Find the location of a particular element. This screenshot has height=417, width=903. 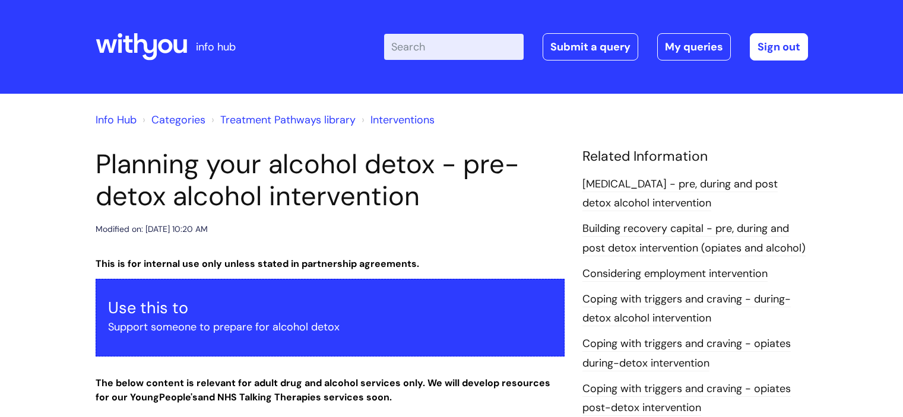

a: Building recovery capital - pre, during and post detox intervention (opiates and alcohol) is located at coordinates (694, 239).